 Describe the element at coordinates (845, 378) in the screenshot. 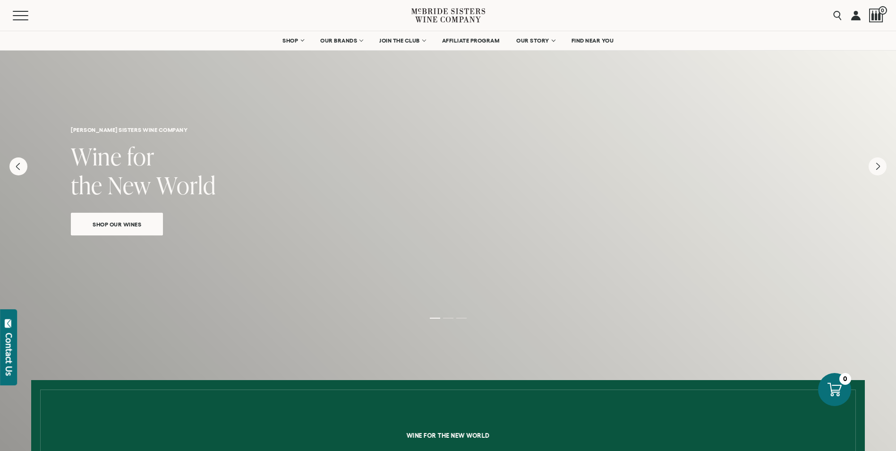

I see `div: 0` at that location.